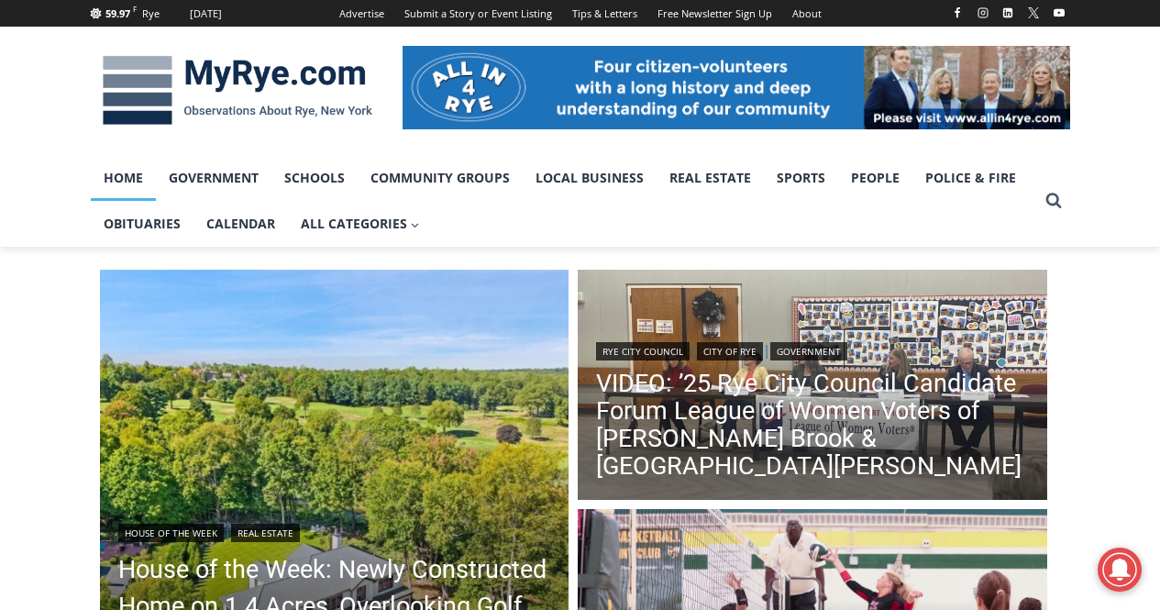 This screenshot has width=1160, height=610. What do you see at coordinates (643, 351) in the screenshot?
I see `a: Rye City Council` at bounding box center [643, 351].